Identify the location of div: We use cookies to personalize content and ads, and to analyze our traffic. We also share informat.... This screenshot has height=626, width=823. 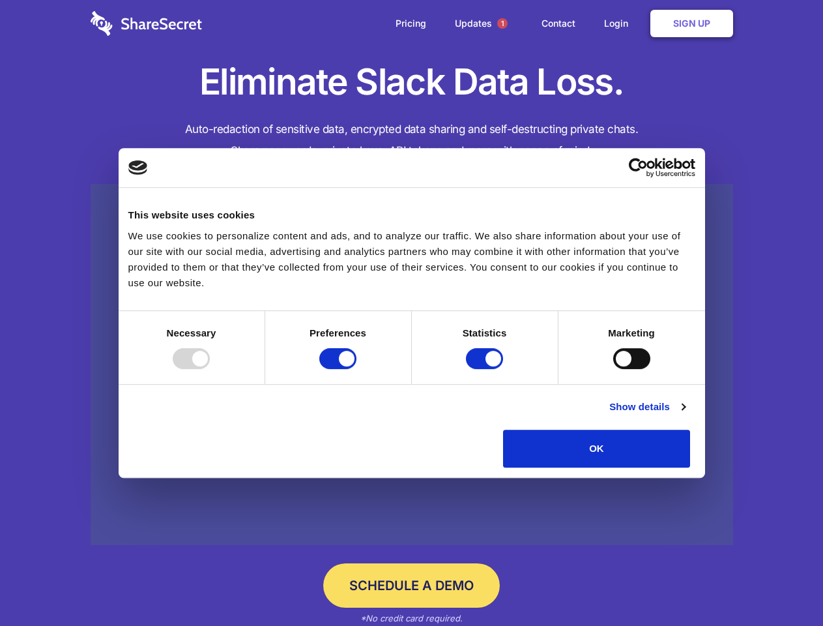
(412, 259).